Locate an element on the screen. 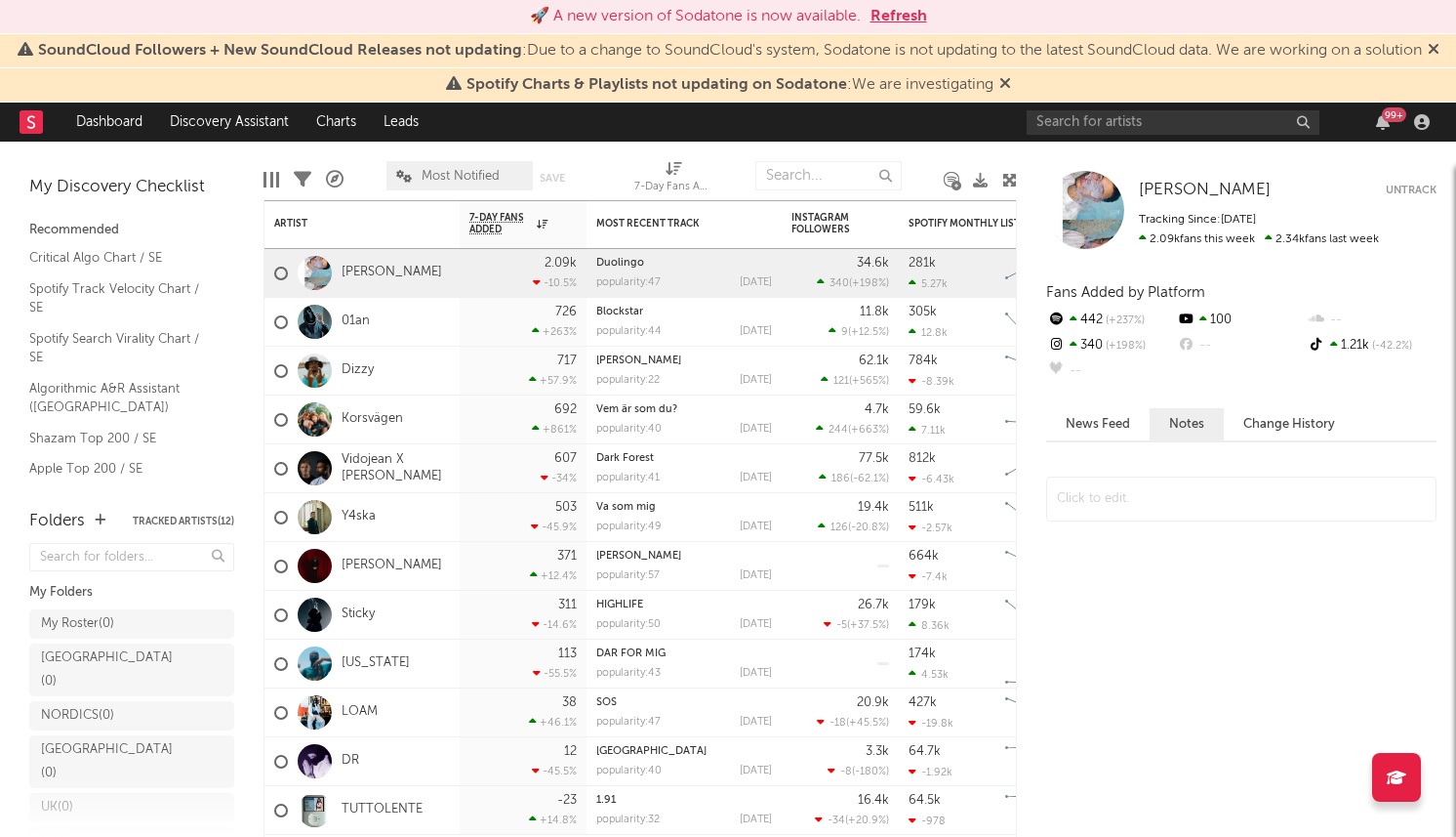 The image size is (1456, 837). a: SOS is located at coordinates (607, 702).